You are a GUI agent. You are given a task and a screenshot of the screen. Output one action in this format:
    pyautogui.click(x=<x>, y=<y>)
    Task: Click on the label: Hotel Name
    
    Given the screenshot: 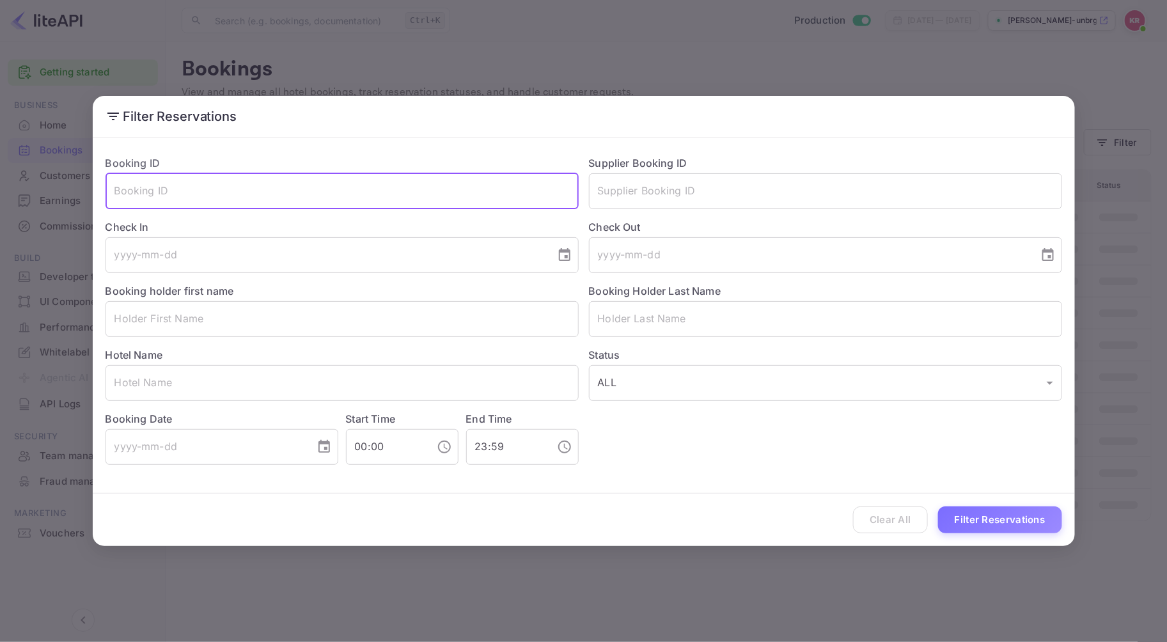 What is the action you would take?
    pyautogui.click(x=134, y=355)
    